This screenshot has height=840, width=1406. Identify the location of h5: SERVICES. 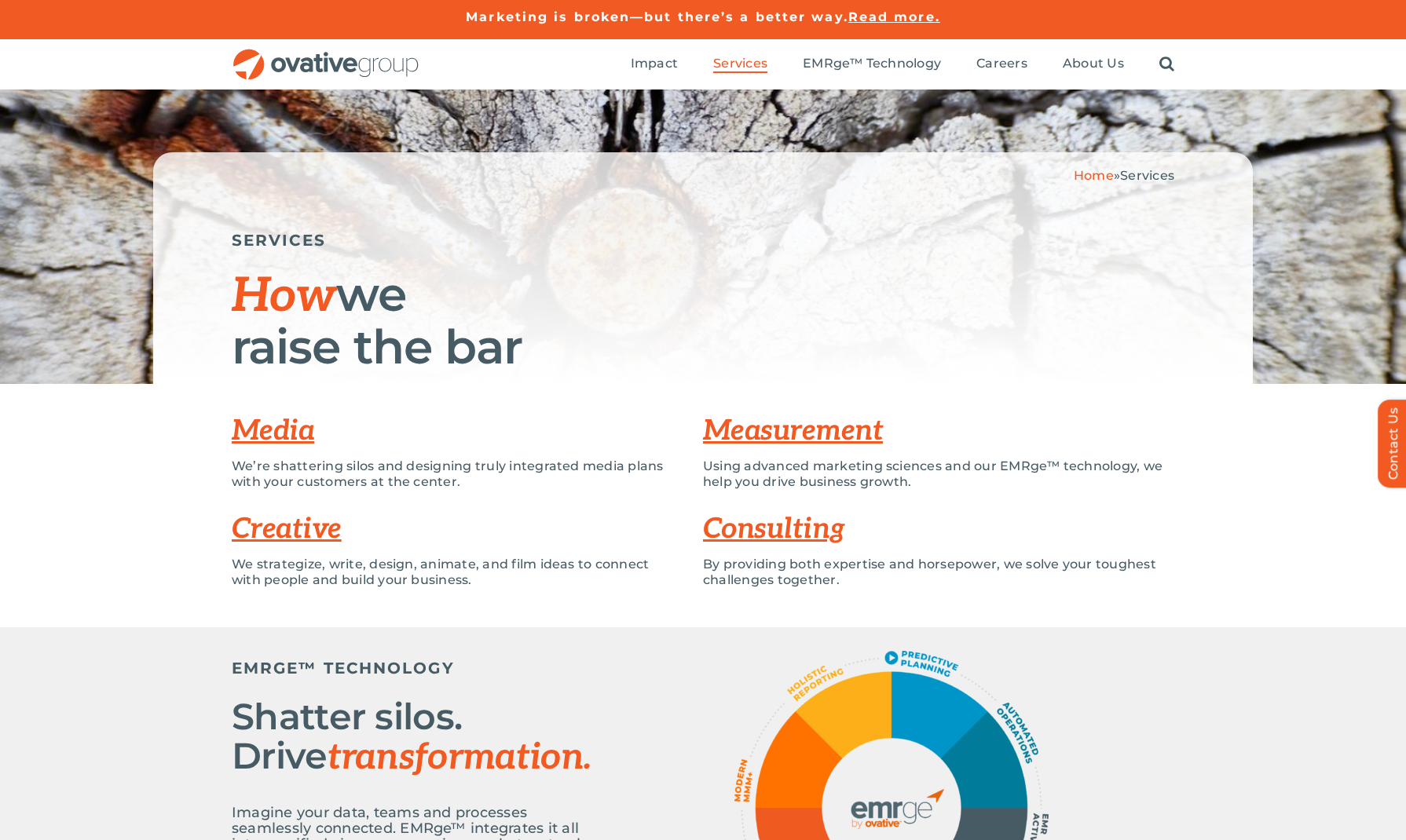
(703, 241).